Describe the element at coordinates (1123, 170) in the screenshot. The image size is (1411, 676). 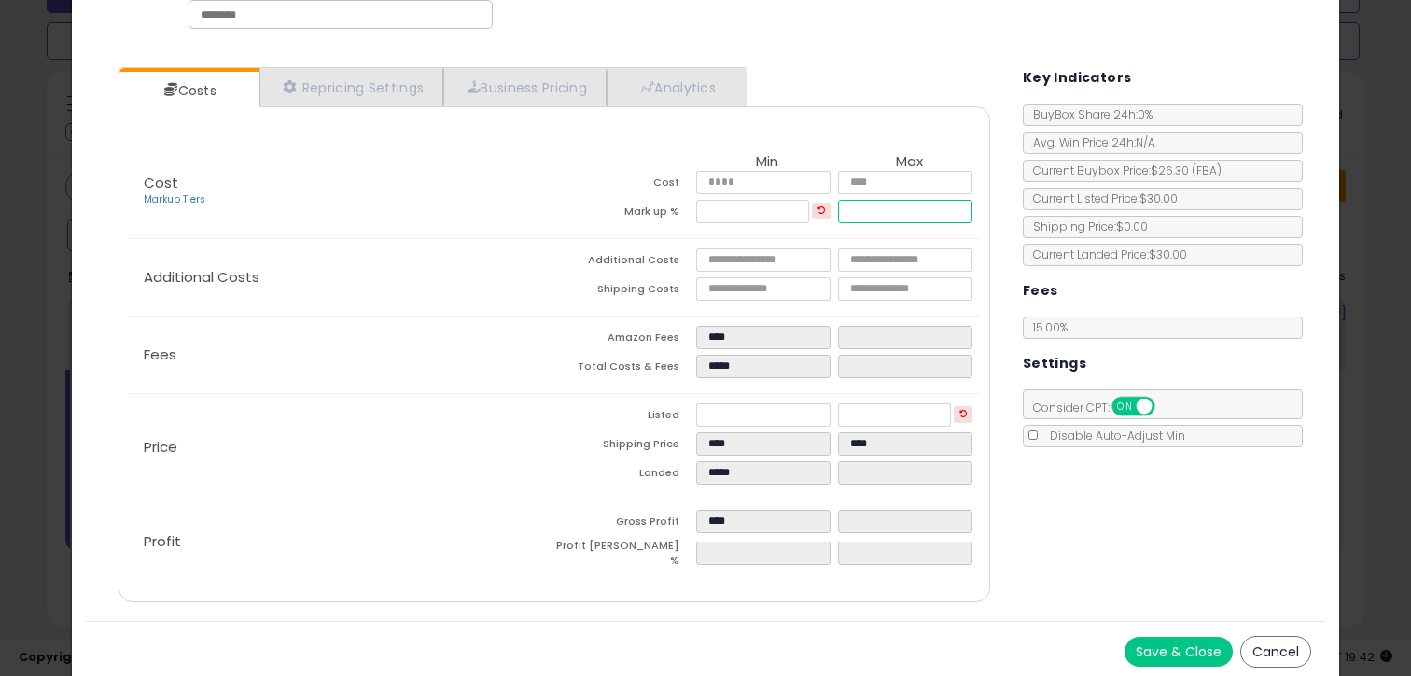
I see `span: Current Buybox Price:` at that location.